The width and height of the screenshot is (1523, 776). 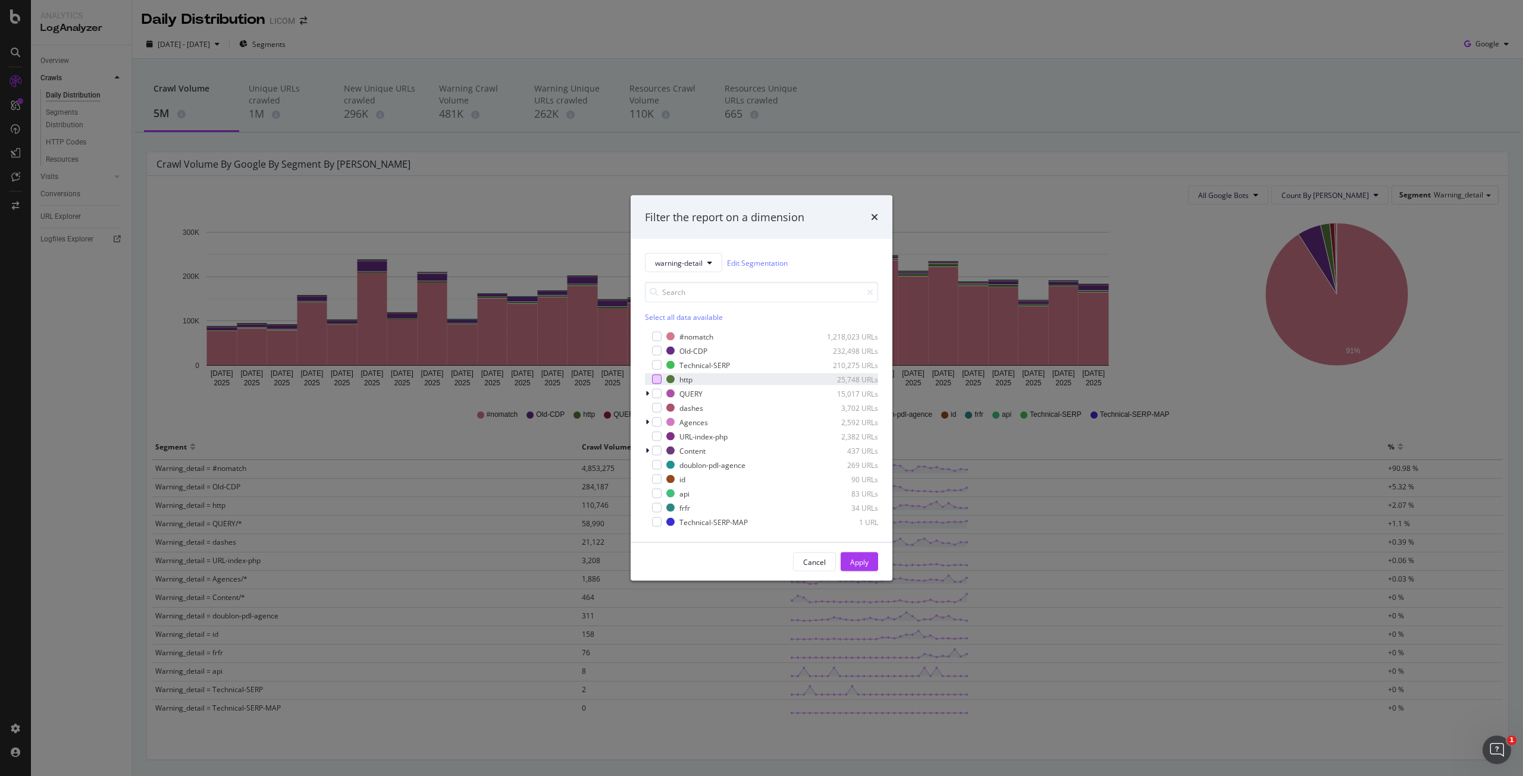 What do you see at coordinates (762, 292) in the screenshot?
I see `input: Search` at bounding box center [762, 292].